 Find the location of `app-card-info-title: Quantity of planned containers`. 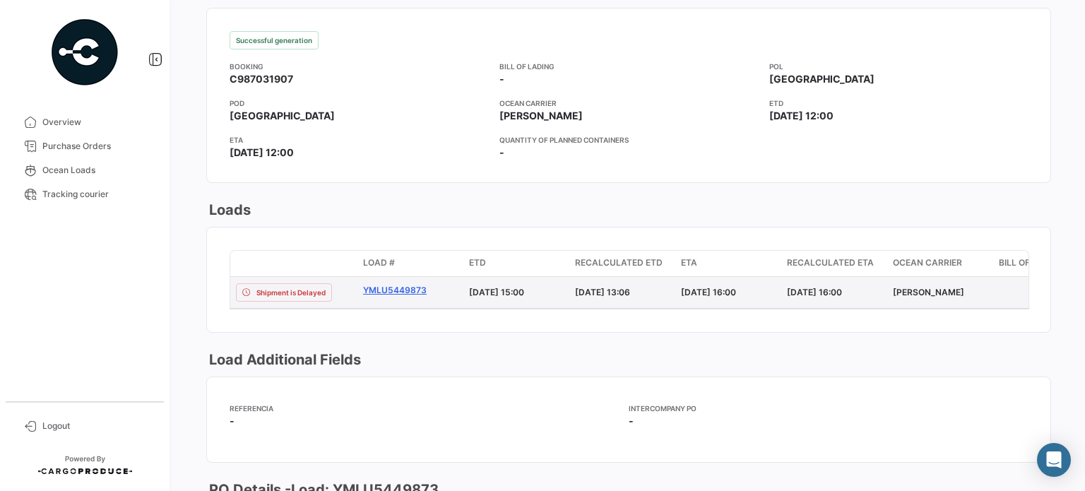

app-card-info-title: Quantity of planned containers is located at coordinates (629, 140).